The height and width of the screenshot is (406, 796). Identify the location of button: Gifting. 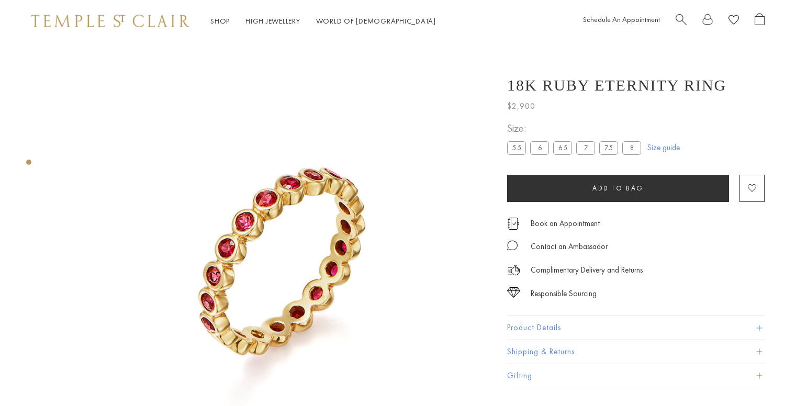
(636, 376).